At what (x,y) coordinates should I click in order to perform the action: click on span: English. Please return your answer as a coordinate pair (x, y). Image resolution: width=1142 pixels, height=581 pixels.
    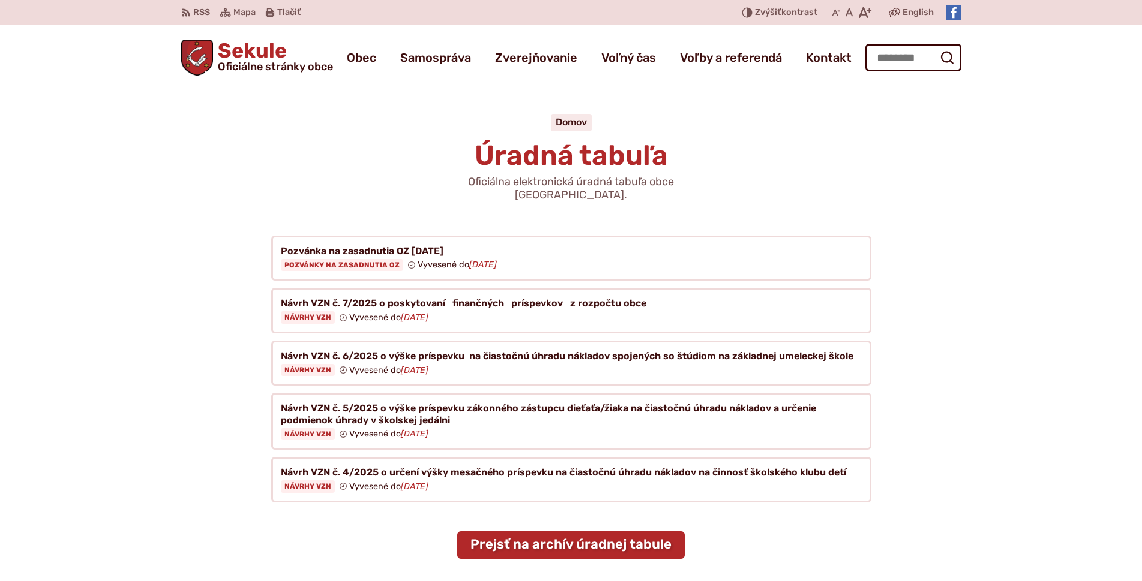
    Looking at the image, I should click on (918, 13).